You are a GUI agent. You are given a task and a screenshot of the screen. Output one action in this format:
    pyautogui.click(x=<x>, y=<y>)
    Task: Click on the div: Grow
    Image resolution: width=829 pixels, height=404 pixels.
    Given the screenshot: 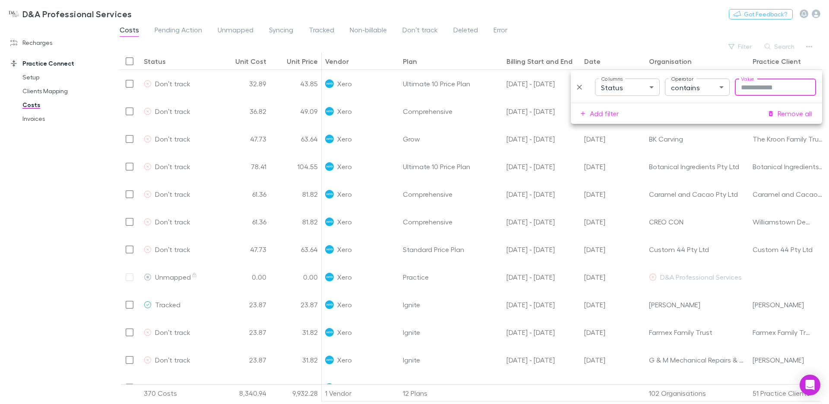 What is the action you would take?
    pyautogui.click(x=451, y=139)
    